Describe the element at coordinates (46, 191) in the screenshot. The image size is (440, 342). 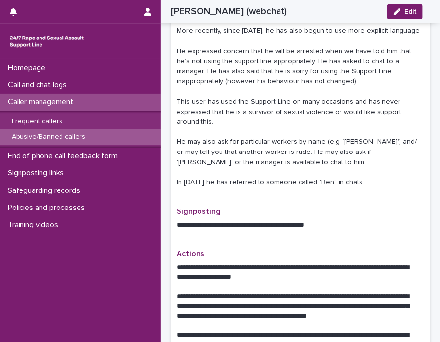
I see `p: Safeguarding records` at that location.